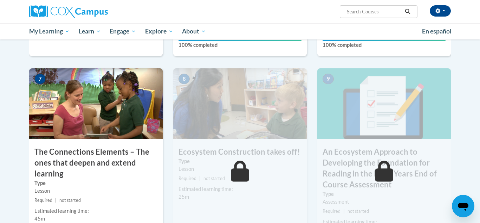 Image resolution: width=480 pixels, height=223 pixels. What do you see at coordinates (69, 12) in the screenshot?
I see `img: Cox Campus` at bounding box center [69, 12].